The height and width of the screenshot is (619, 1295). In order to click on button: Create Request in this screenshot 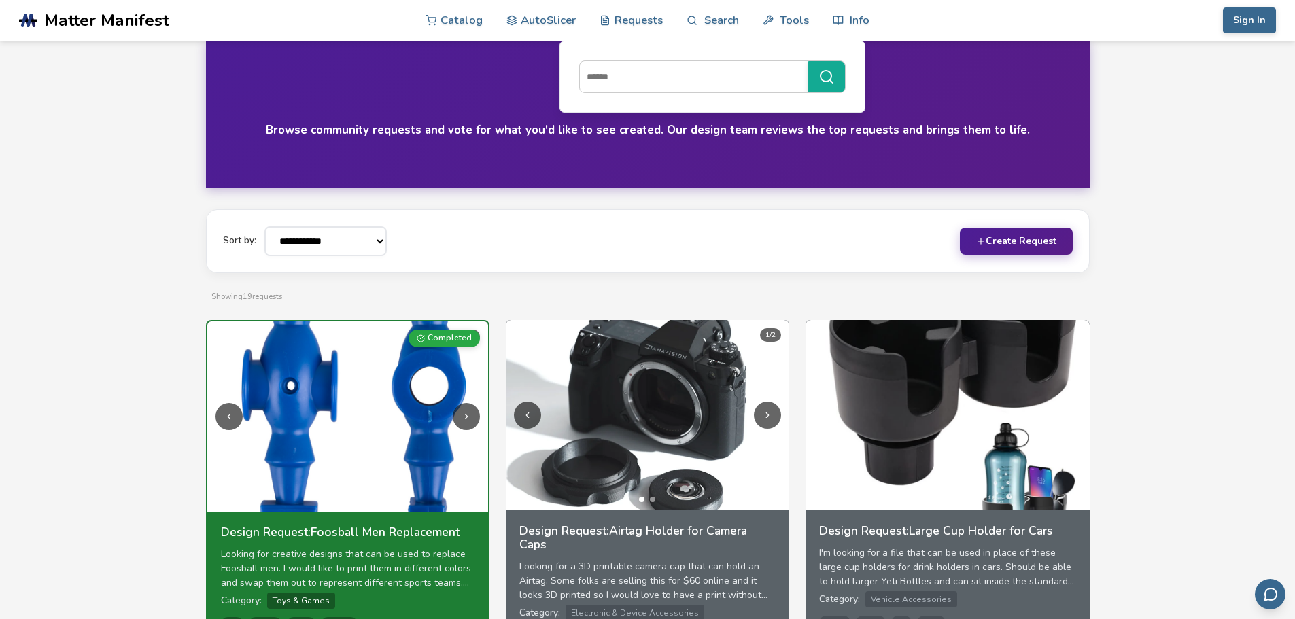, I will do `click(1017, 241)`.